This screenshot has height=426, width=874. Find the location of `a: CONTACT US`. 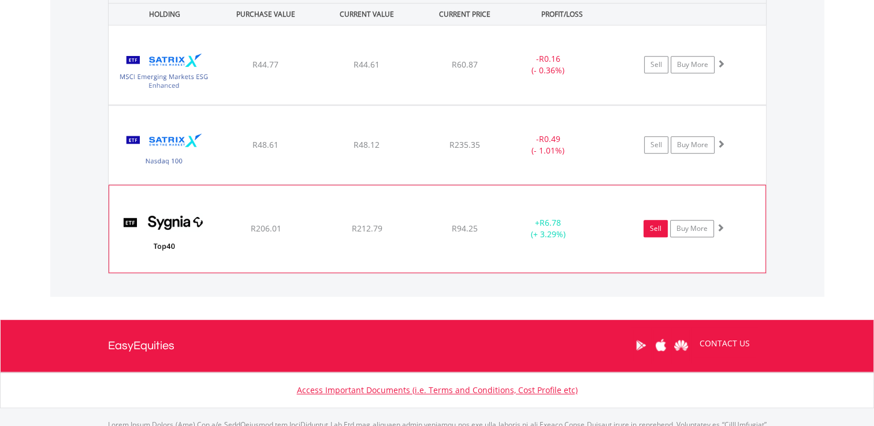

a: CONTACT US is located at coordinates (724, 344).